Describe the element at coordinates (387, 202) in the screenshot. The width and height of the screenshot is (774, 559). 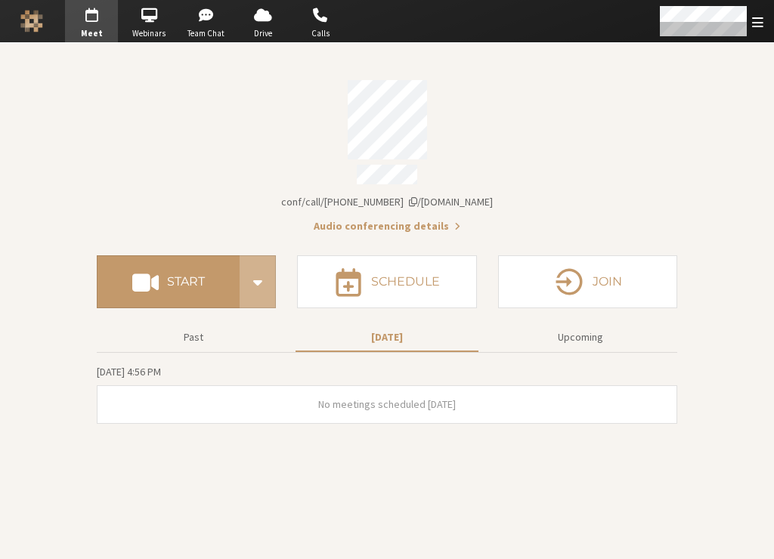
I see `span: Copy my meeting room link` at that location.